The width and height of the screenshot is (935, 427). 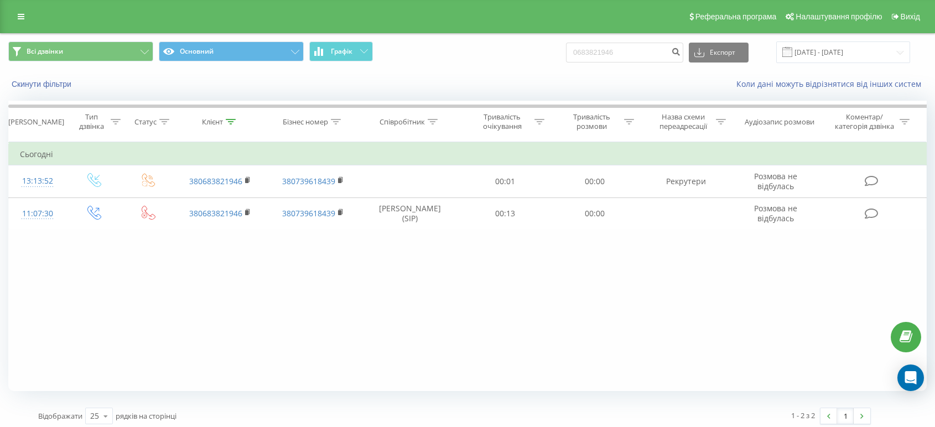 I want to click on div: Назва схеми переадресації, so click(x=683, y=122).